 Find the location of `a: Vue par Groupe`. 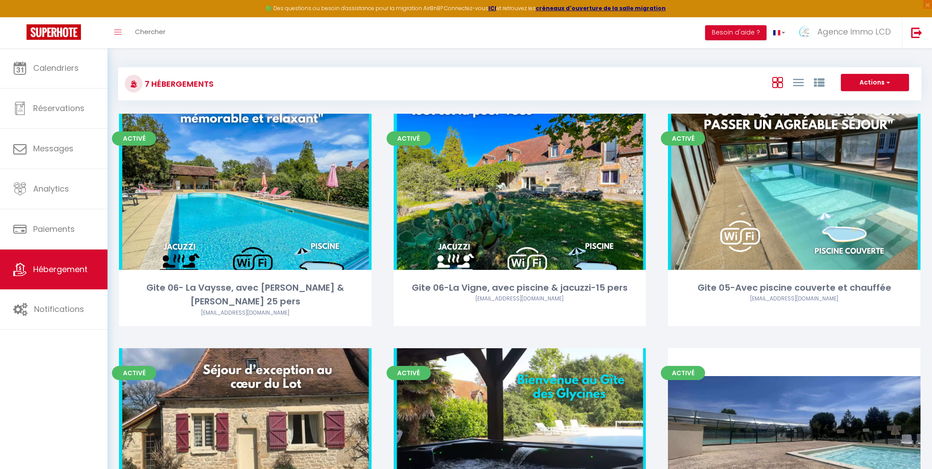

a: Vue par Groupe is located at coordinates (819, 82).